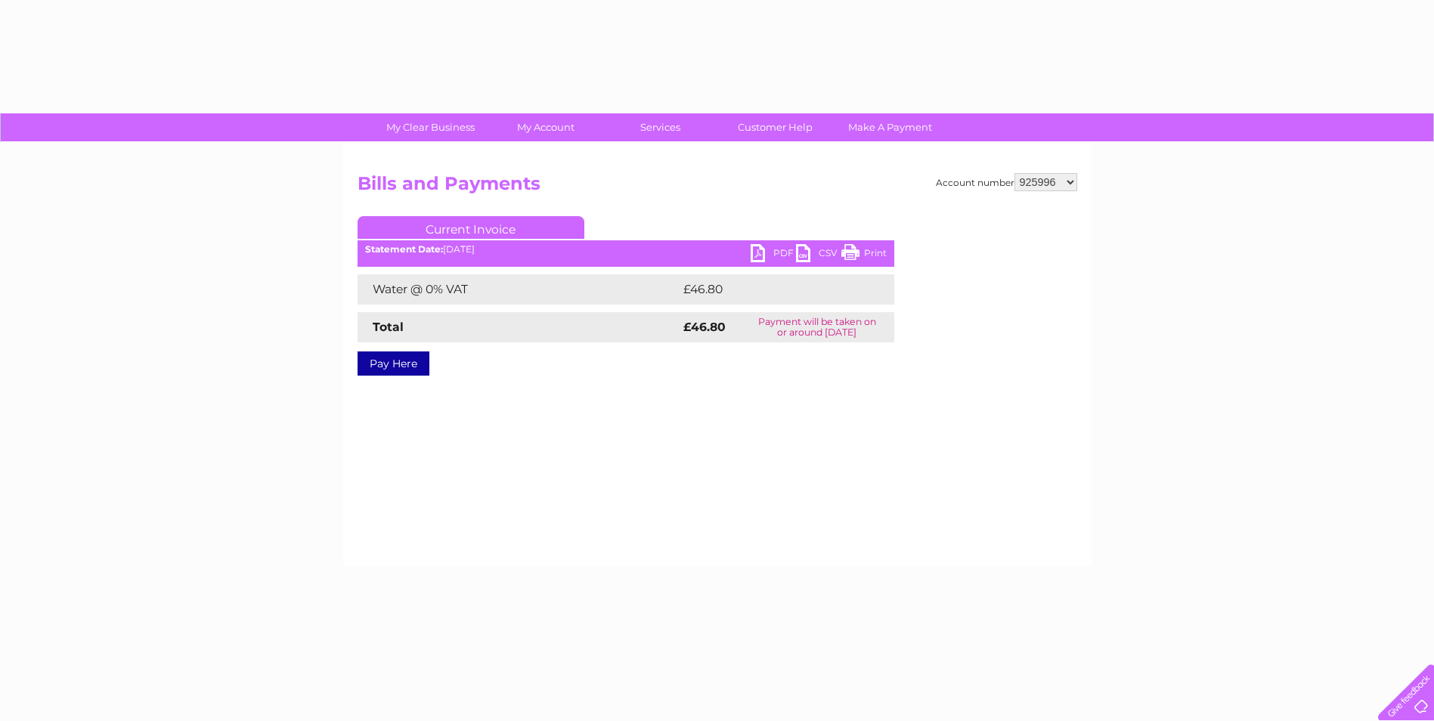  I want to click on a: Make A Payment, so click(890, 127).